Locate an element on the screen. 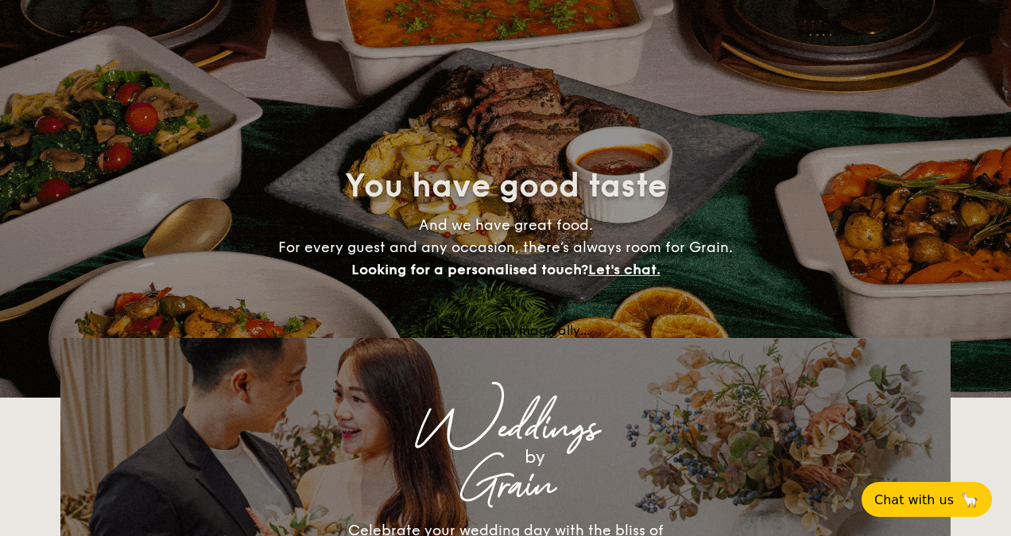 The image size is (1011, 536). span: Chat with us is located at coordinates (914, 499).